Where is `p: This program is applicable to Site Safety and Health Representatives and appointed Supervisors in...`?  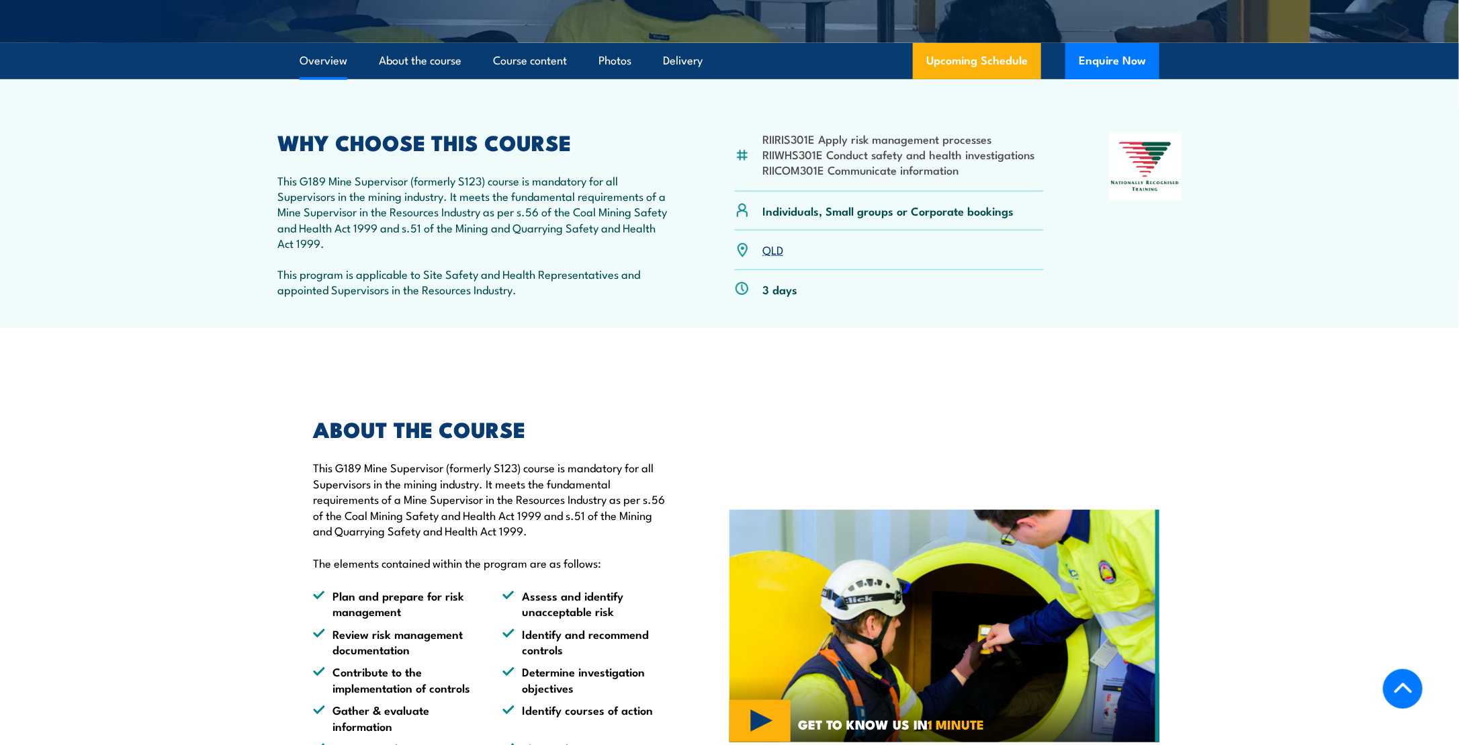
p: This program is applicable to Site Safety and Health Representatives and appointed Supervisors in... is located at coordinates (474, 281).